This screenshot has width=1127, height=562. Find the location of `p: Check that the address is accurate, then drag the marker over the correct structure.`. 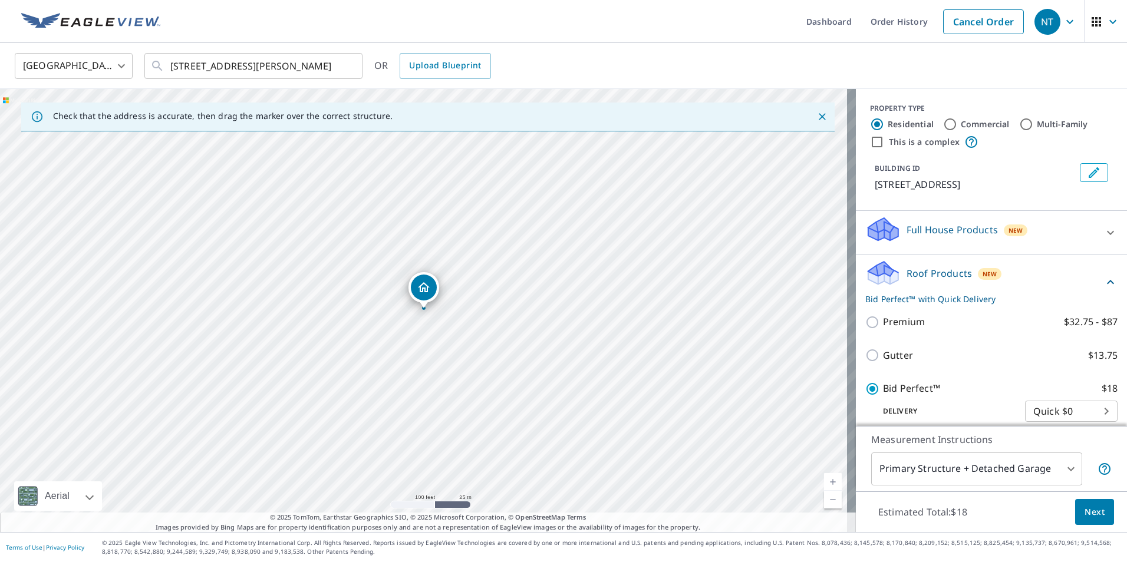

p: Check that the address is accurate, then drag the marker over the correct structure. is located at coordinates (223, 116).